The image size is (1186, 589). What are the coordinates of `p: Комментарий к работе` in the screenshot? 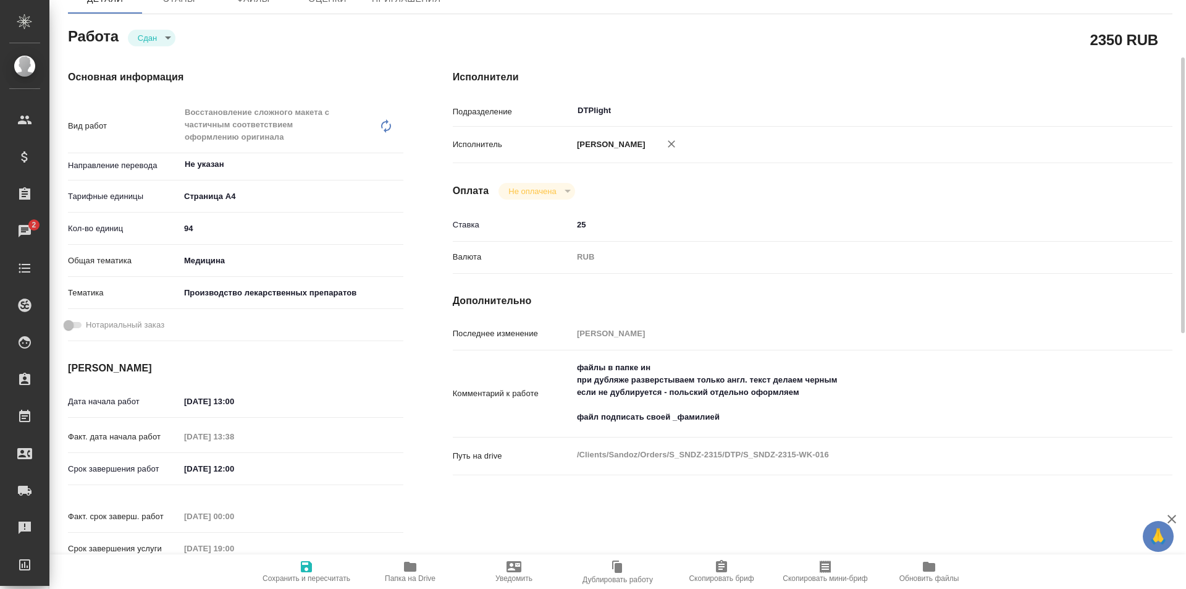 It's located at (513, 393).